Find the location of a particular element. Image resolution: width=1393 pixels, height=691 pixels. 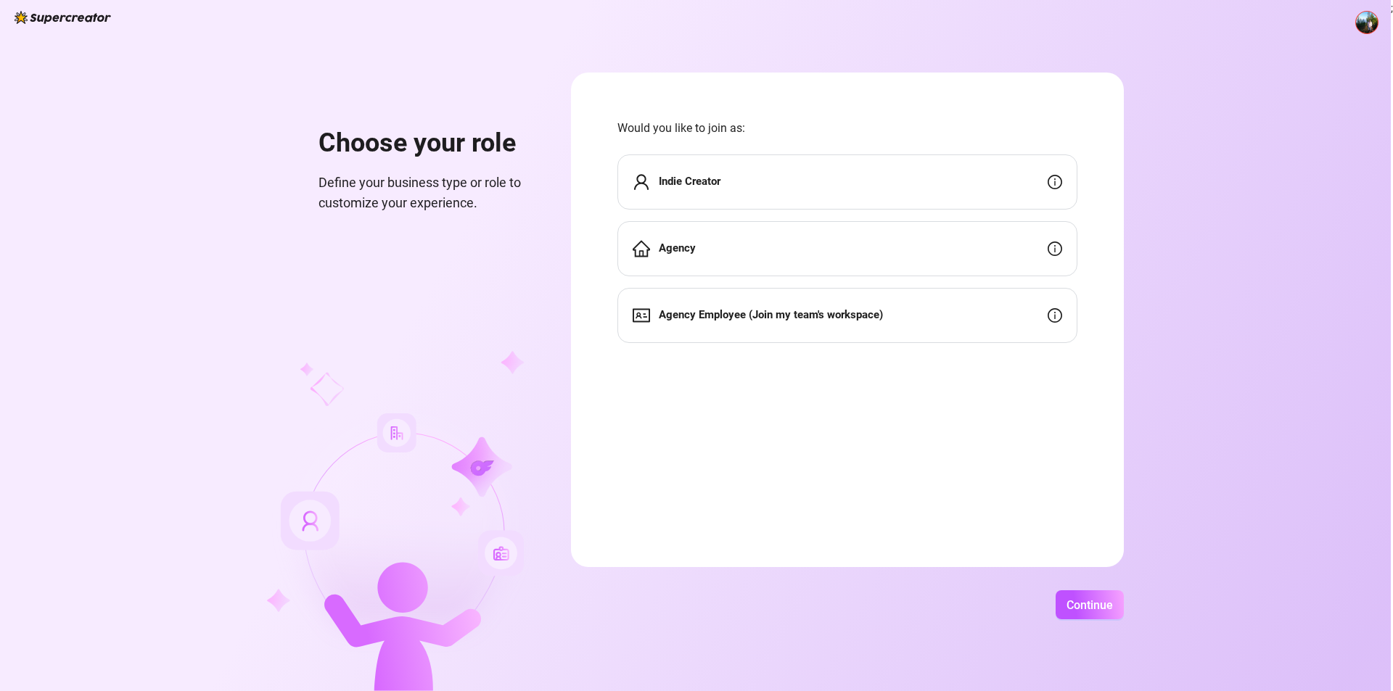

span: Would you like to join as: is located at coordinates (847, 128).